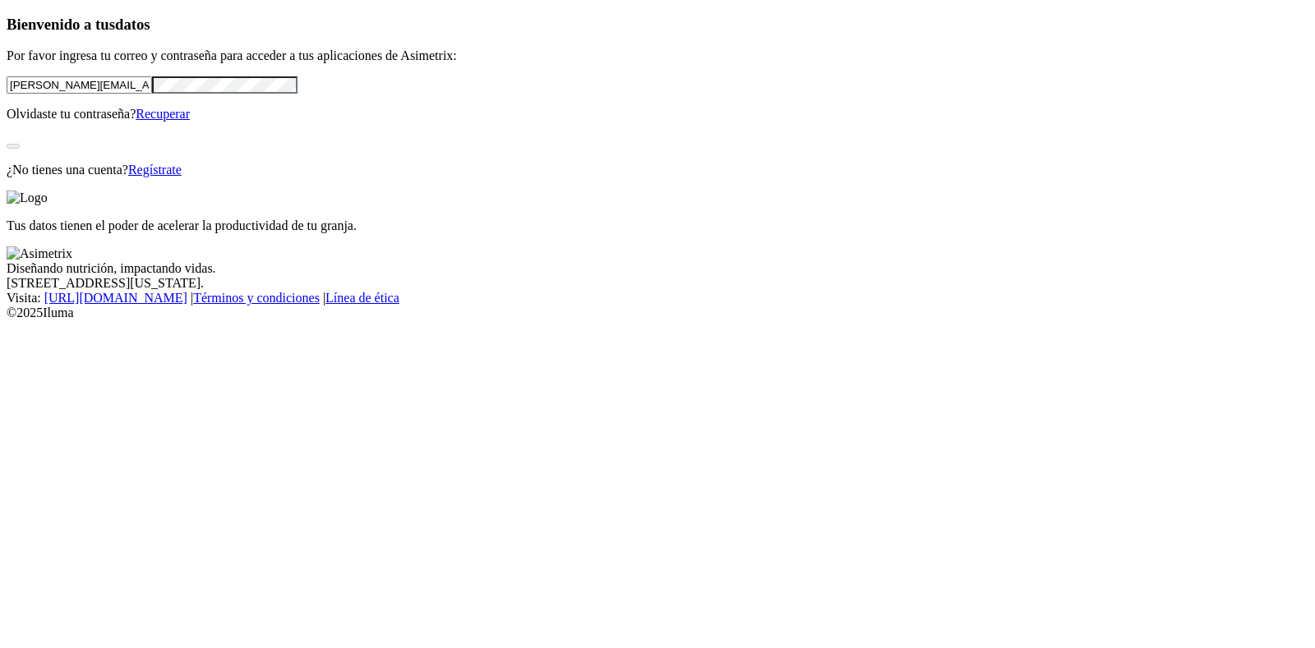 The image size is (1315, 648). What do you see at coordinates (39, 254) in the screenshot?
I see `img: Asimetrix` at bounding box center [39, 254].